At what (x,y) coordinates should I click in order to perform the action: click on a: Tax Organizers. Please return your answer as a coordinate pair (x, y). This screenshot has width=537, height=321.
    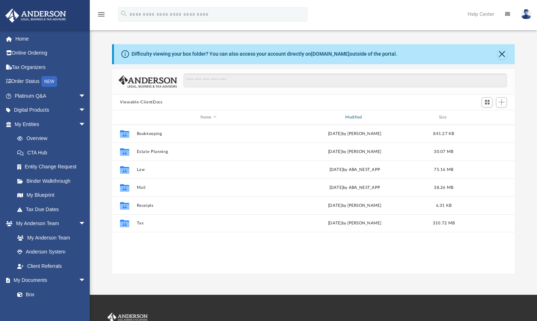
    Looking at the image, I should click on (51, 67).